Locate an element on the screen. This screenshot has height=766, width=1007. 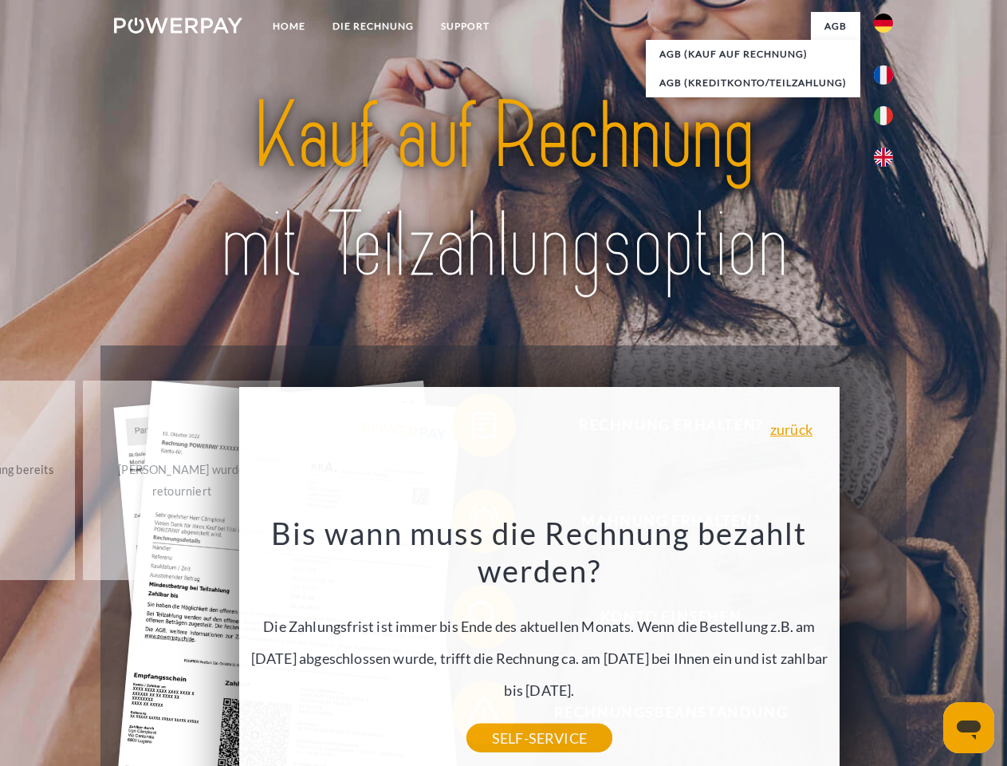
a: agb is located at coordinates (836, 26).